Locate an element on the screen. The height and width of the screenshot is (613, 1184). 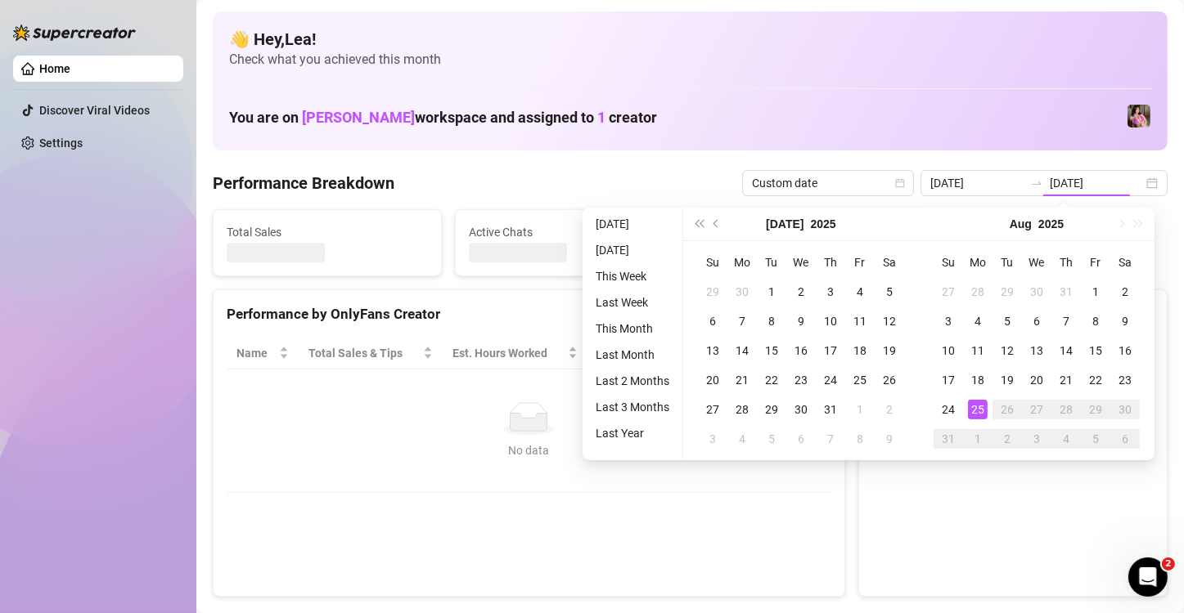
a: Discover Viral Videos is located at coordinates (94, 110).